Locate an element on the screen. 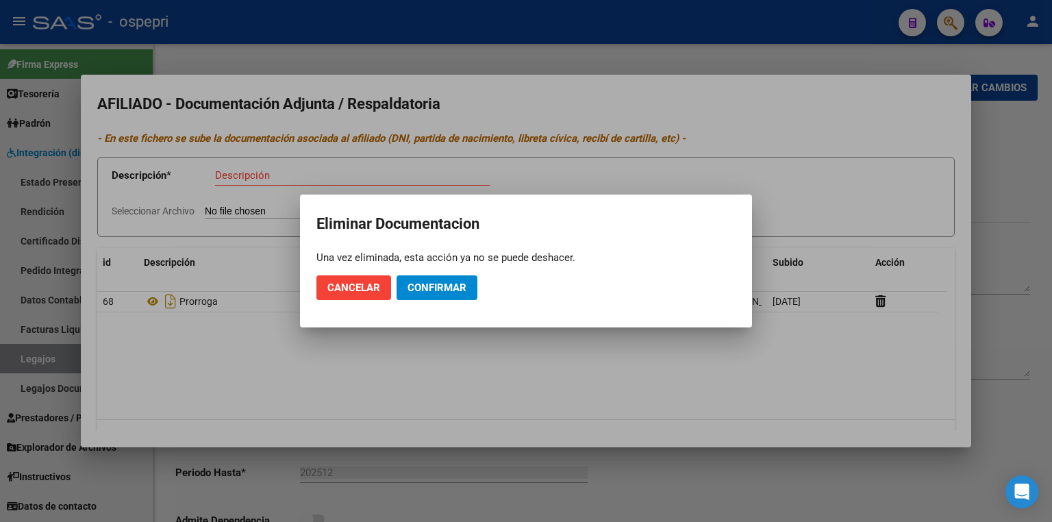  h2: Eliminar Documentacion is located at coordinates (526, 224).